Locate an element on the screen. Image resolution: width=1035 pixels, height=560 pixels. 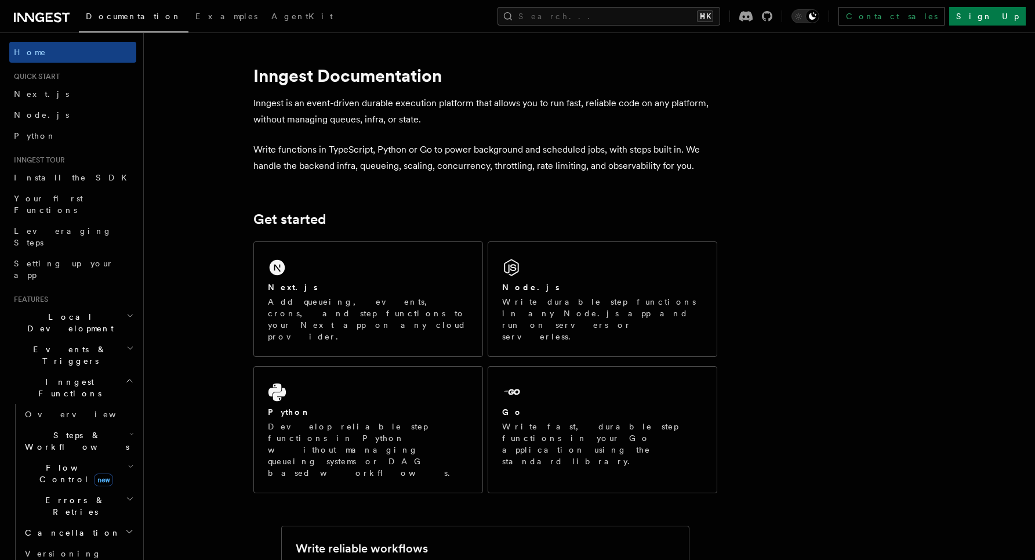
button: Search...⌘K is located at coordinates (609, 16).